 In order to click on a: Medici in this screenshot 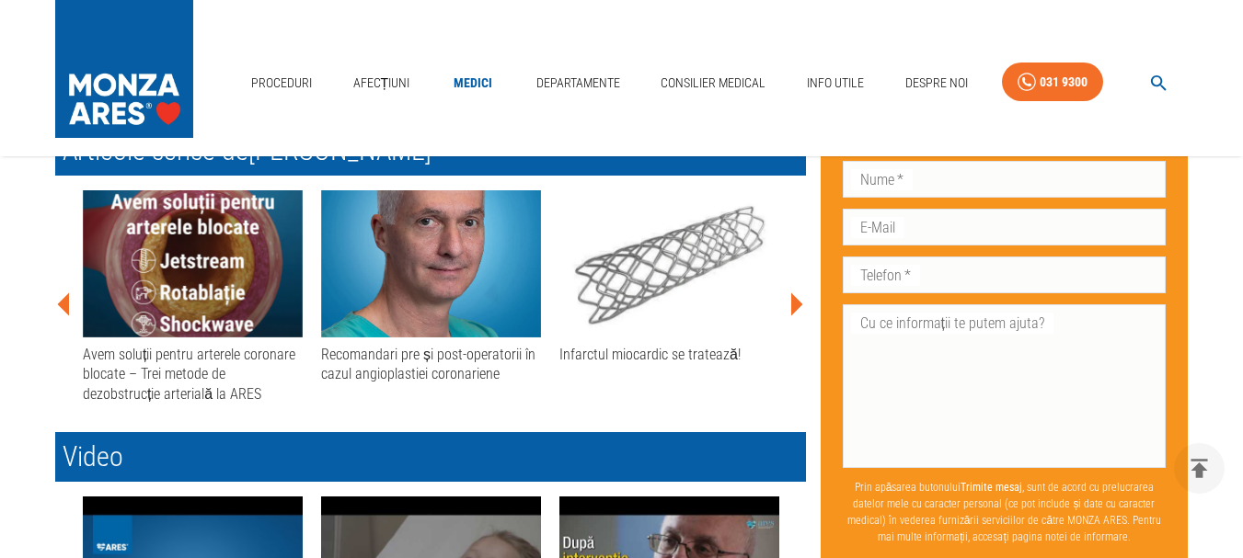, I will do `click(473, 83)`.